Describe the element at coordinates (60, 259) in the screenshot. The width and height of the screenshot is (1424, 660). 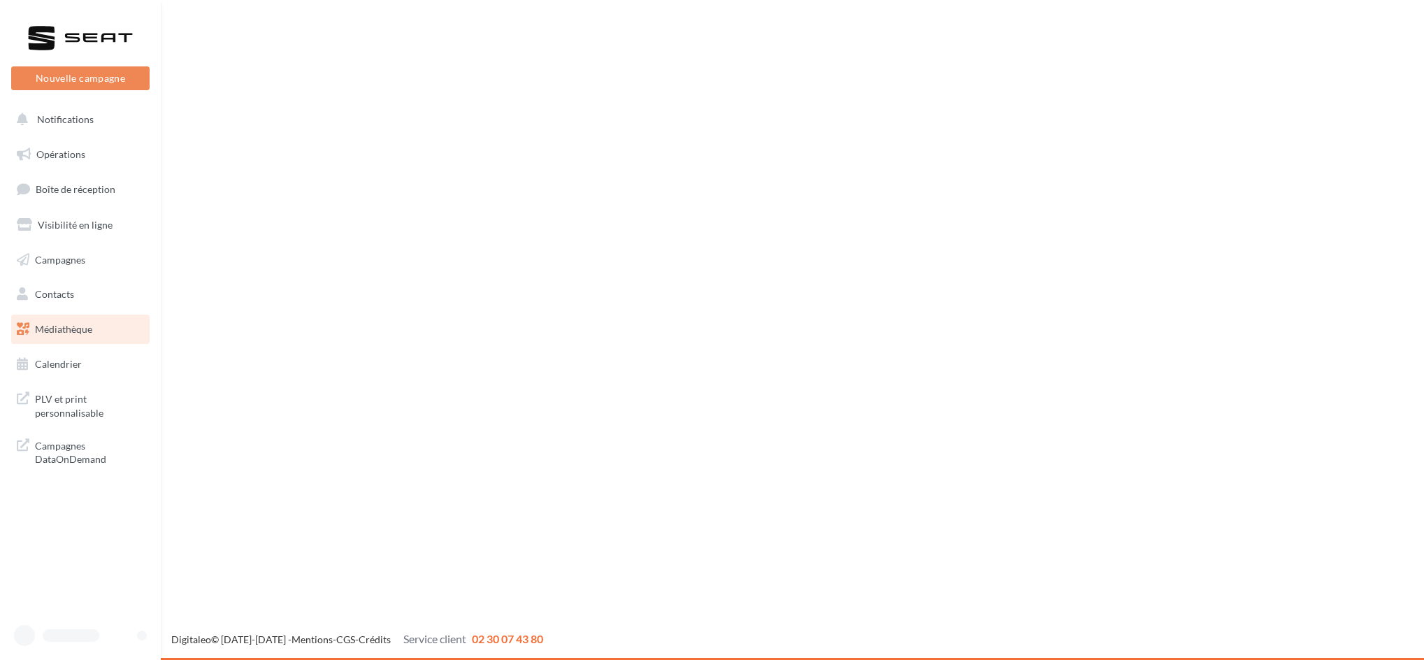
I see `span: Campagnes` at that location.